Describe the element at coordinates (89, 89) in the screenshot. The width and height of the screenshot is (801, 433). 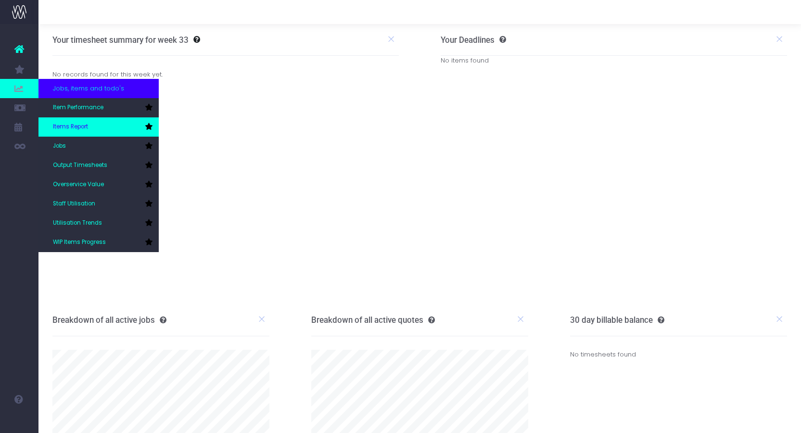
I see `span: Jobs, items and todo's` at that location.